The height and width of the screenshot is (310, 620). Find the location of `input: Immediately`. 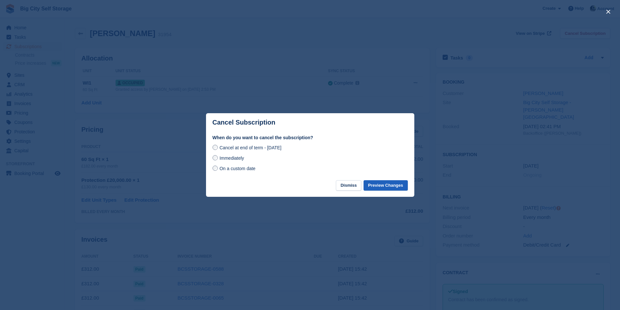

input: Immediately is located at coordinates (215, 158).